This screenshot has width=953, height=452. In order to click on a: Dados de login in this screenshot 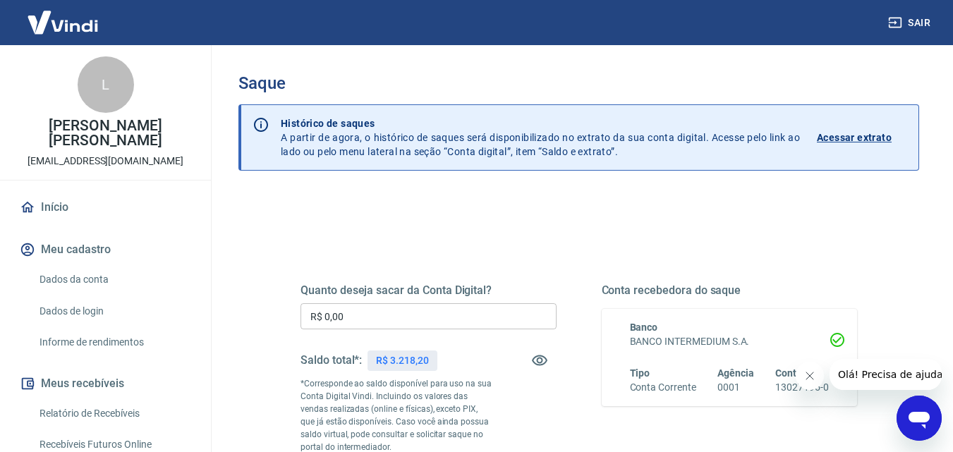, I will do `click(114, 311)`.